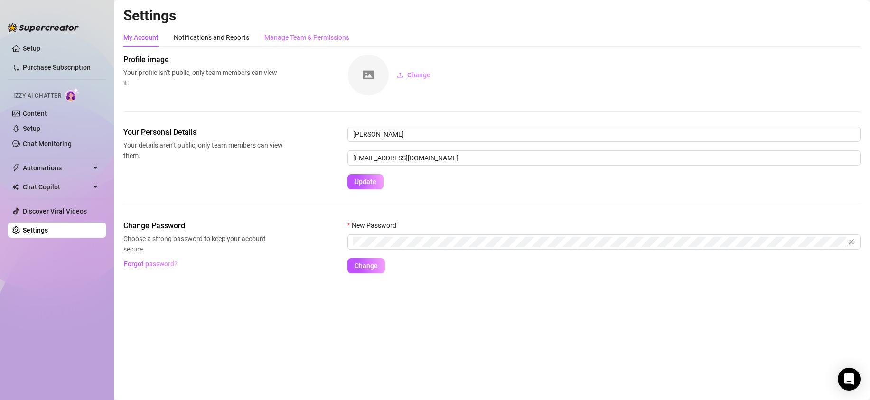  Describe the element at coordinates (400, 75) in the screenshot. I see `span: upload` at that location.